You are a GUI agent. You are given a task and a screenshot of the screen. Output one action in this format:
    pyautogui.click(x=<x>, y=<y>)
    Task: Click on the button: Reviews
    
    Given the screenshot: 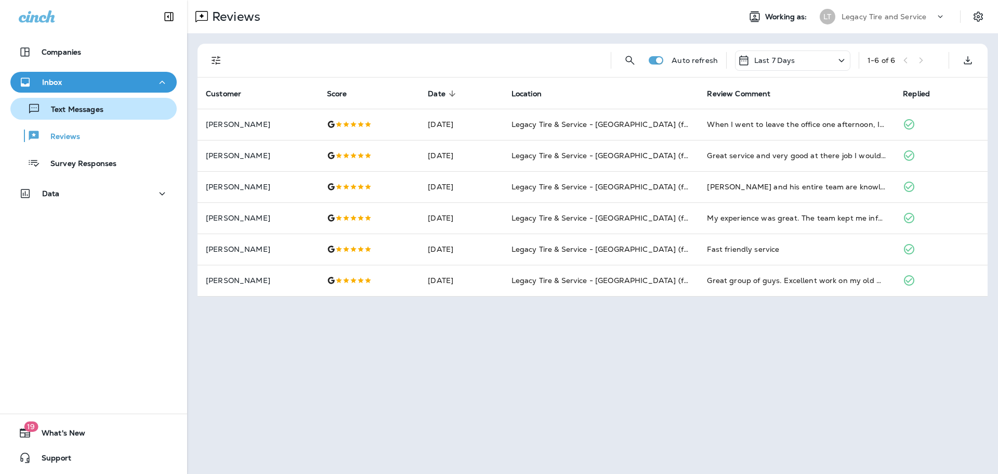 What is the action you would take?
    pyautogui.click(x=94, y=136)
    